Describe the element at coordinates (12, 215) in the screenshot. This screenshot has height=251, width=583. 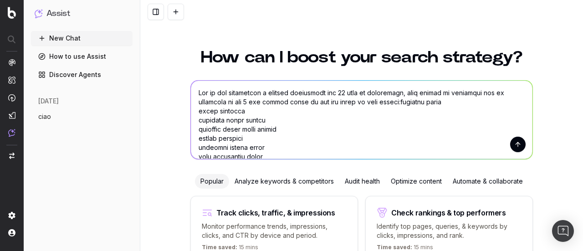
I see `img: Setting` at that location.